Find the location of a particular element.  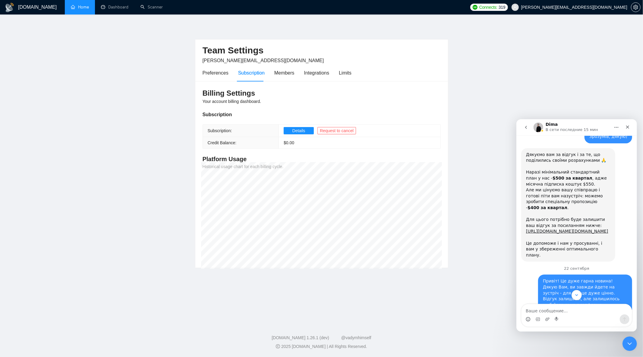

b: $400 за квартал is located at coordinates (31, 88).